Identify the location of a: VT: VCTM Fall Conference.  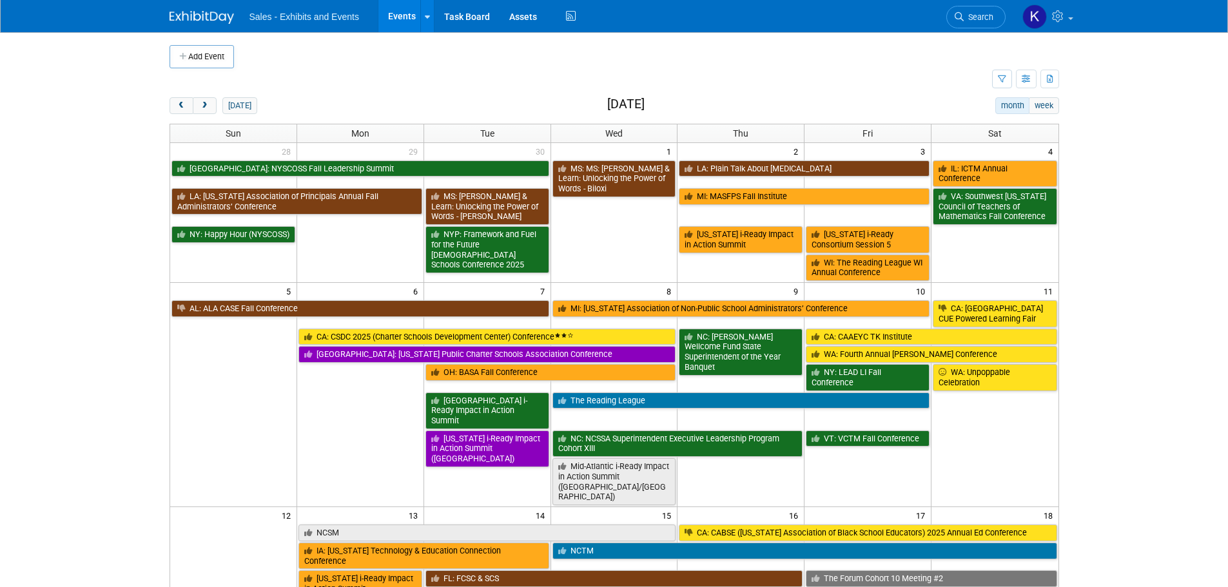
(867, 439).